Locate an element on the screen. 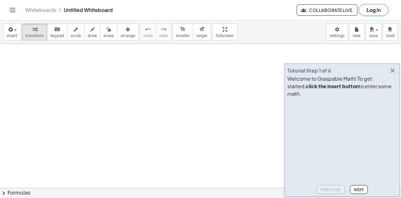  span: fullscreen is located at coordinates (225, 36).